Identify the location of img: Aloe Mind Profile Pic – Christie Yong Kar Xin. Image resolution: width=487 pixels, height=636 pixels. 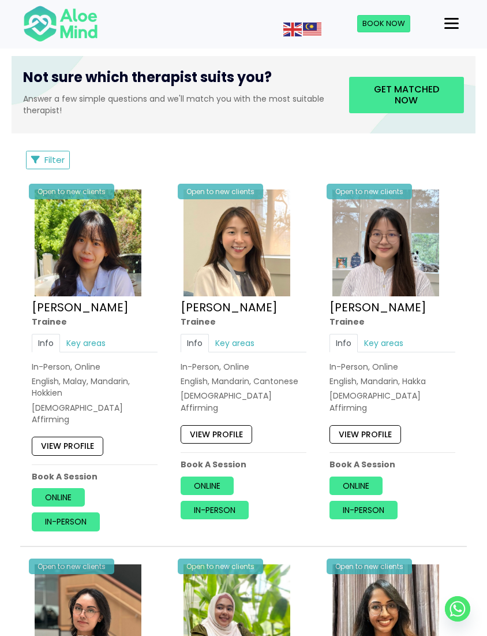
(88, 242).